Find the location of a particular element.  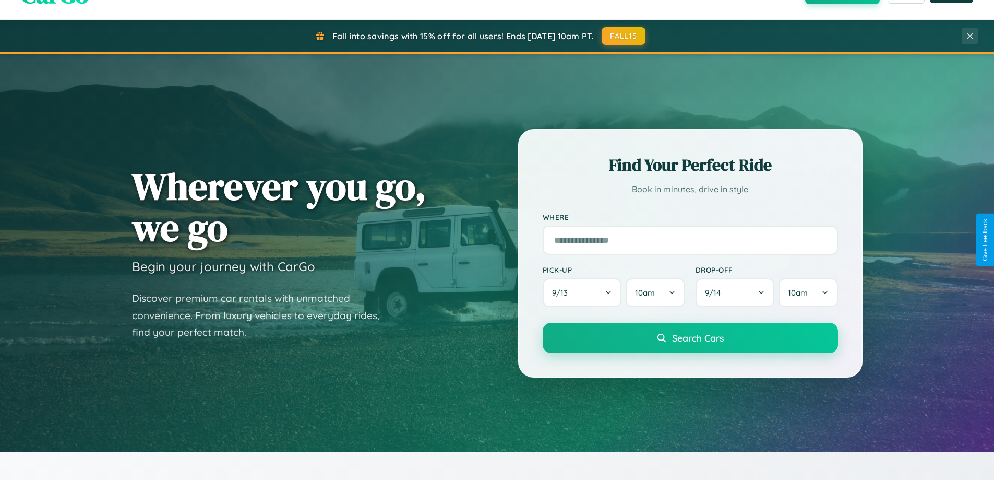

h3: Begin your journey with CarGo is located at coordinates (223, 266).